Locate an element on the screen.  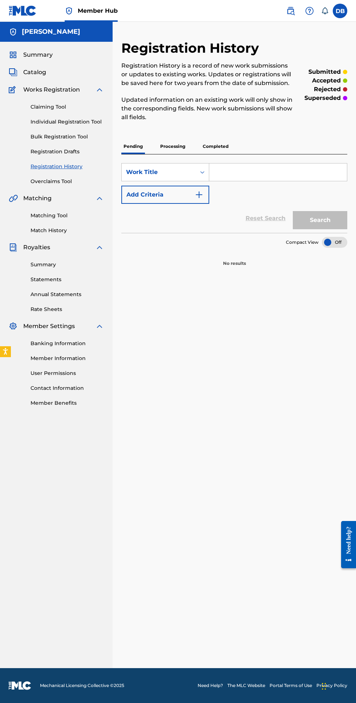
span: Compact View is located at coordinates (302, 242).